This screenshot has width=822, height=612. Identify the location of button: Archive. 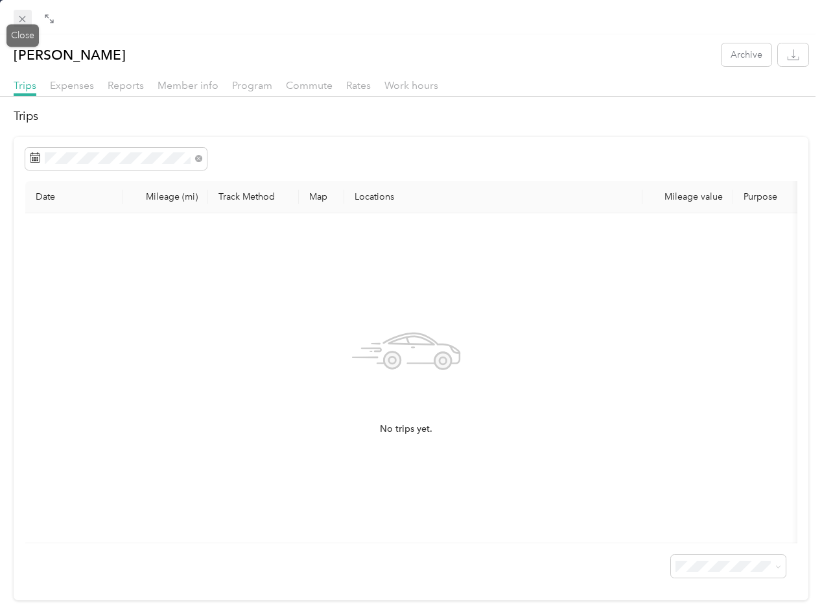
(746, 54).